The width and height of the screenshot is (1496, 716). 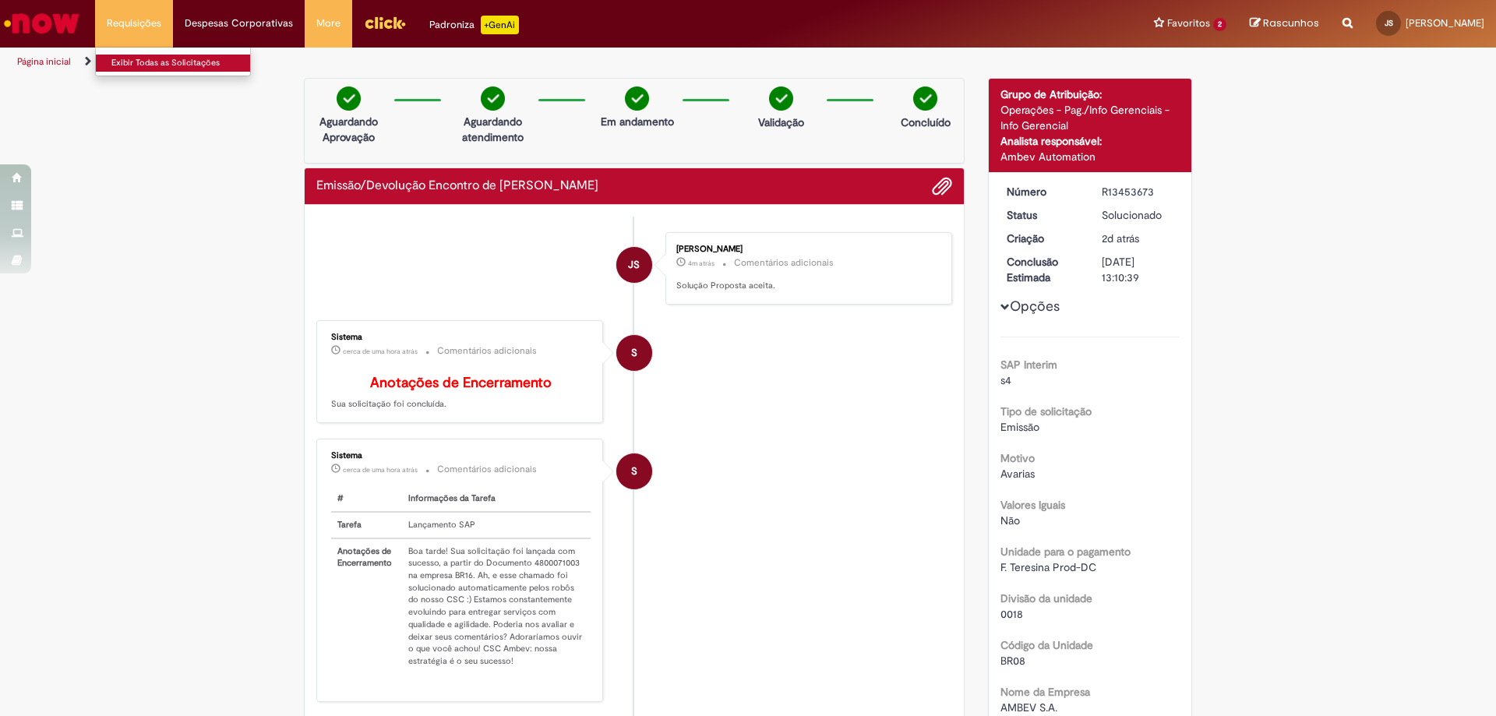 What do you see at coordinates (1219, 24) in the screenshot?
I see `span: 2` at bounding box center [1219, 24].